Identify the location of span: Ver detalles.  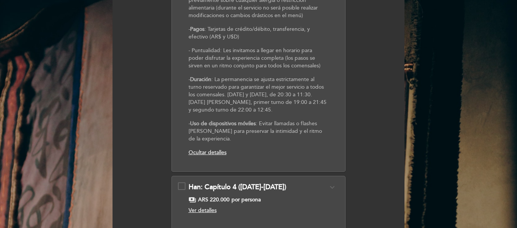
(203, 210).